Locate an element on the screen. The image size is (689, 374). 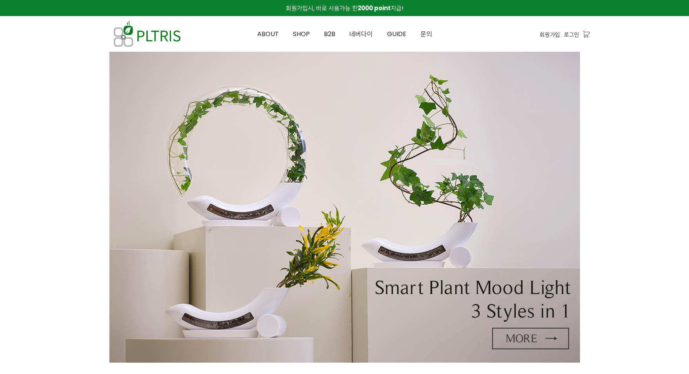
span: SHOP is located at coordinates (301, 34).